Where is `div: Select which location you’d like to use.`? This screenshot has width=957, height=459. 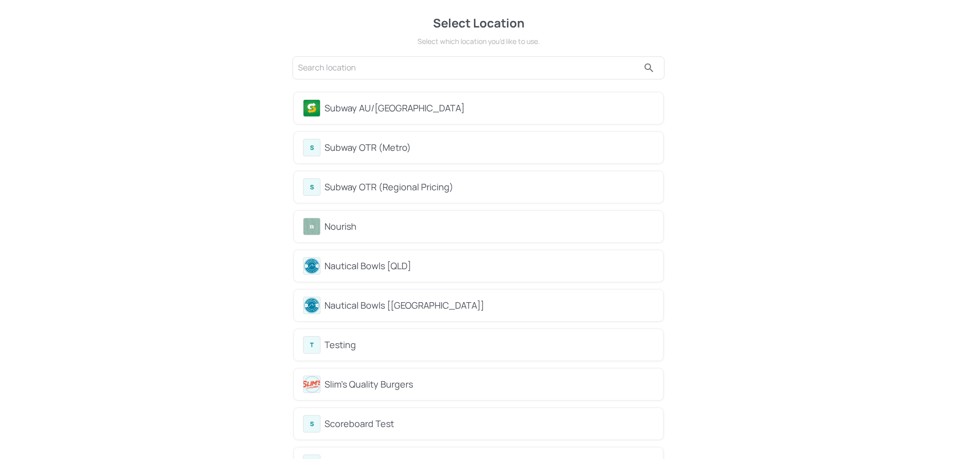 div: Select which location you’d like to use. is located at coordinates (478, 41).